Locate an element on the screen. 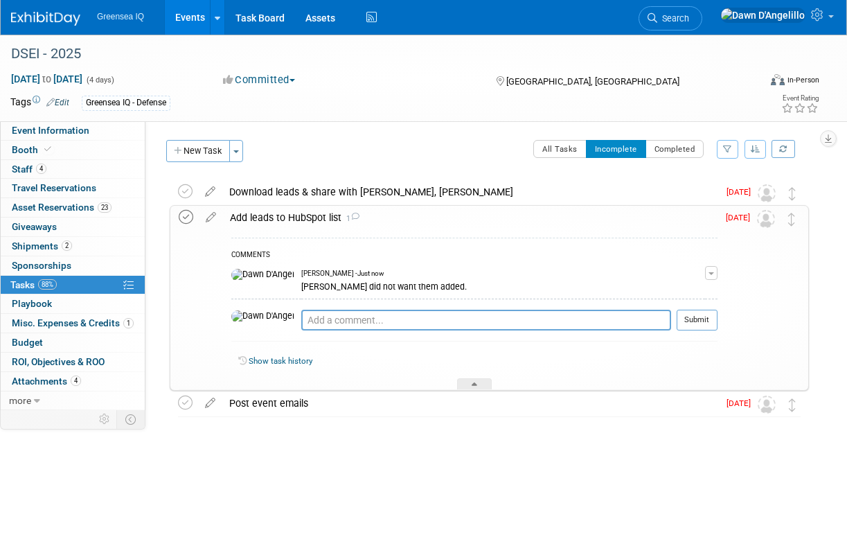 The width and height of the screenshot is (847, 546). button: Incomplete is located at coordinates (616, 149).